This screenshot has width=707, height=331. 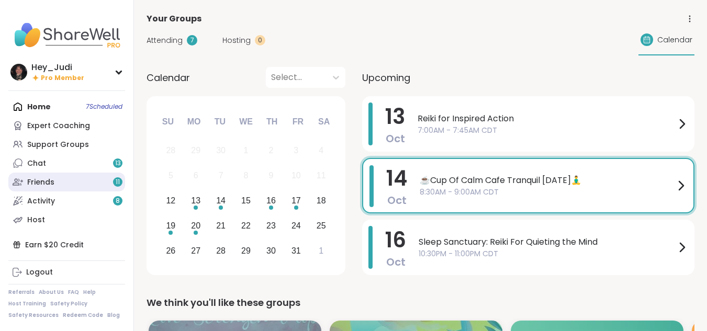 I want to click on div: Choose Thursday, October 30th, 2025, so click(x=271, y=251).